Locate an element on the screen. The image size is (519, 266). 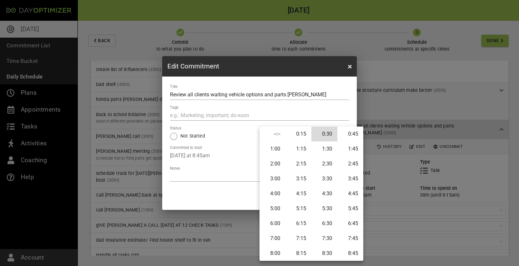
li: 3:30 is located at coordinates (325, 179).